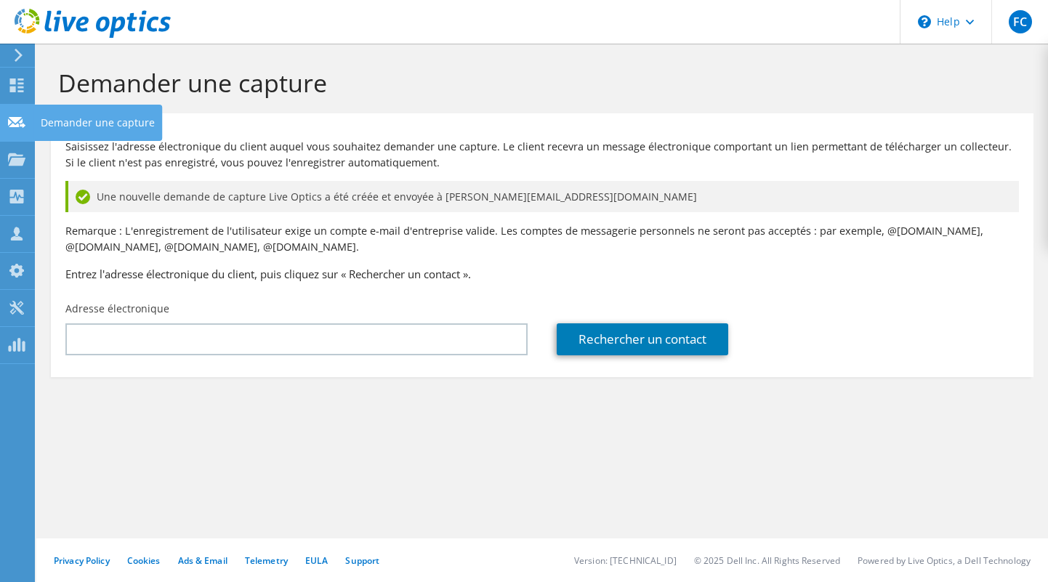 The height and width of the screenshot is (582, 1048). I want to click on a: Cookies, so click(144, 560).